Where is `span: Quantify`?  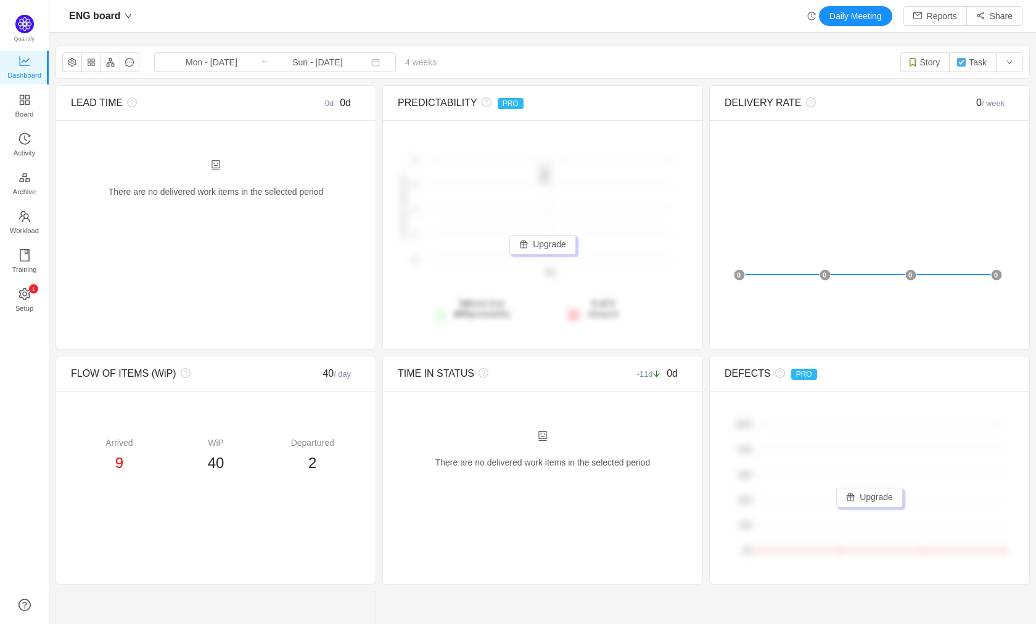
span: Quantify is located at coordinates (25, 39).